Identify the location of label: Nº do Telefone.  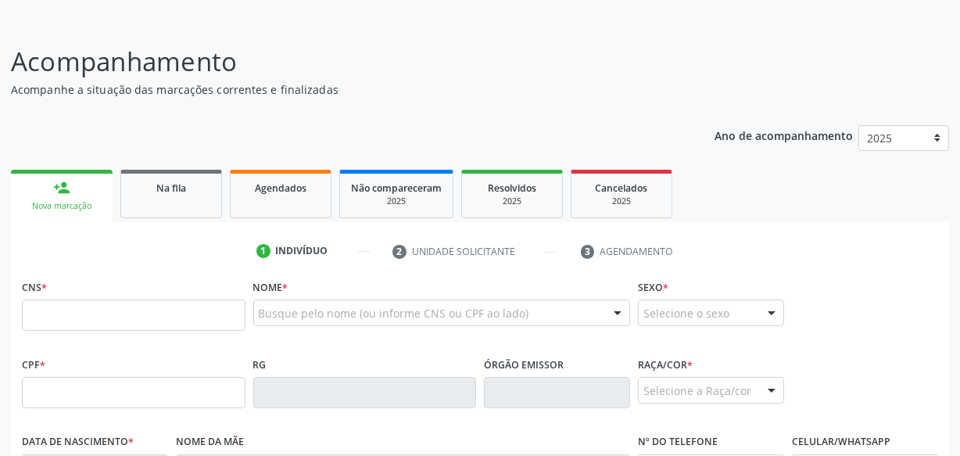
(678, 442).